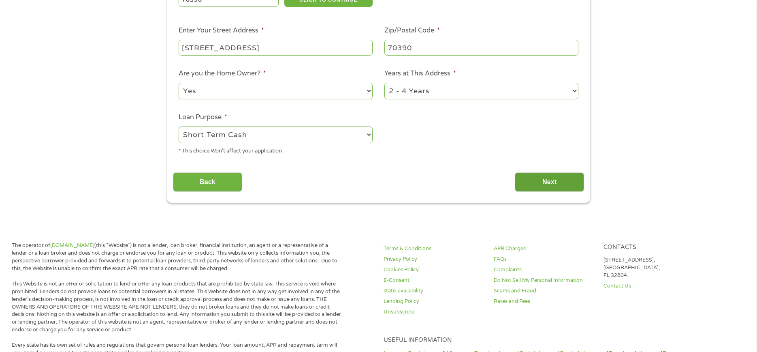 This screenshot has width=757, height=352. What do you see at coordinates (276, 47) in the screenshot?
I see `input: 1 Main Street` at bounding box center [276, 47].